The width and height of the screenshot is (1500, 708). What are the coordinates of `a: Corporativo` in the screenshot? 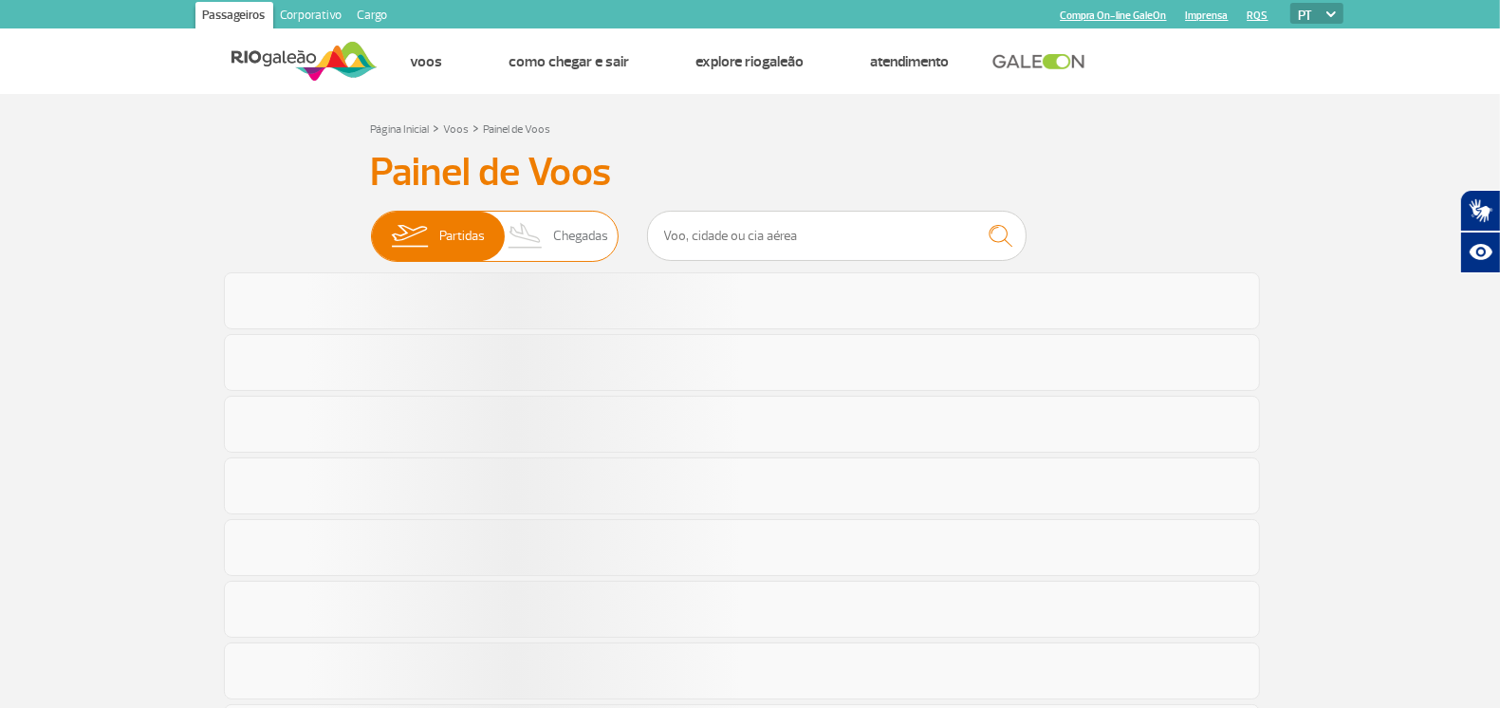 It's located at (311, 17).